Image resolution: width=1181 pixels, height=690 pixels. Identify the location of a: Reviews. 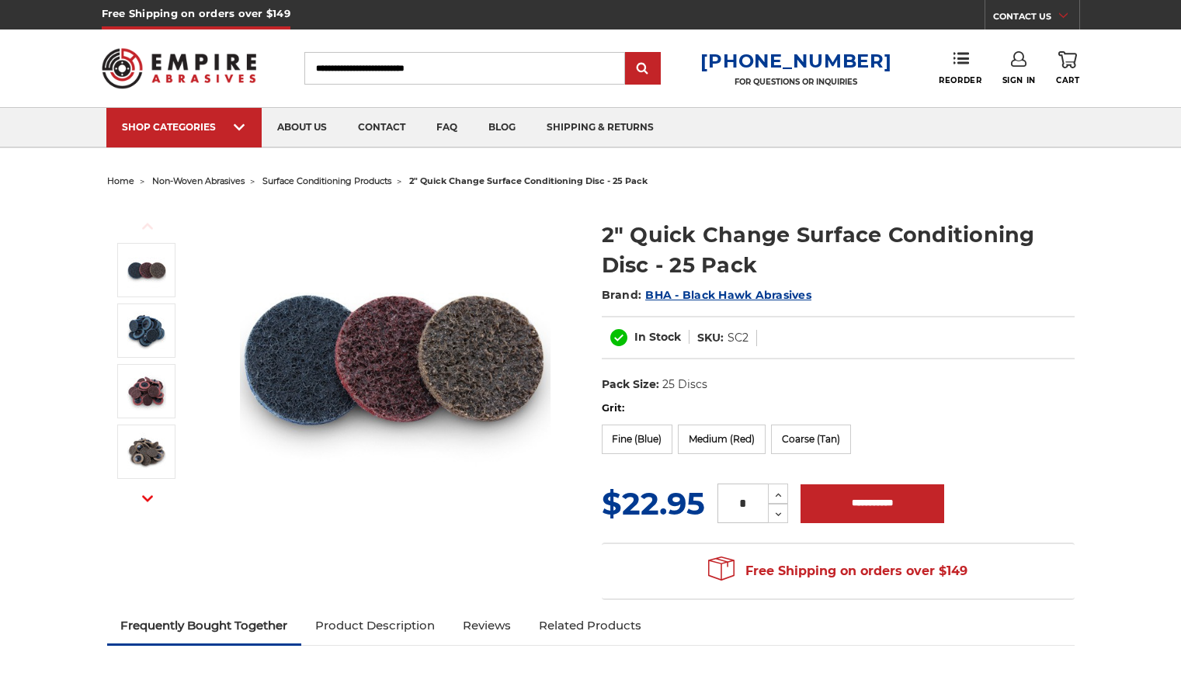
(487, 626).